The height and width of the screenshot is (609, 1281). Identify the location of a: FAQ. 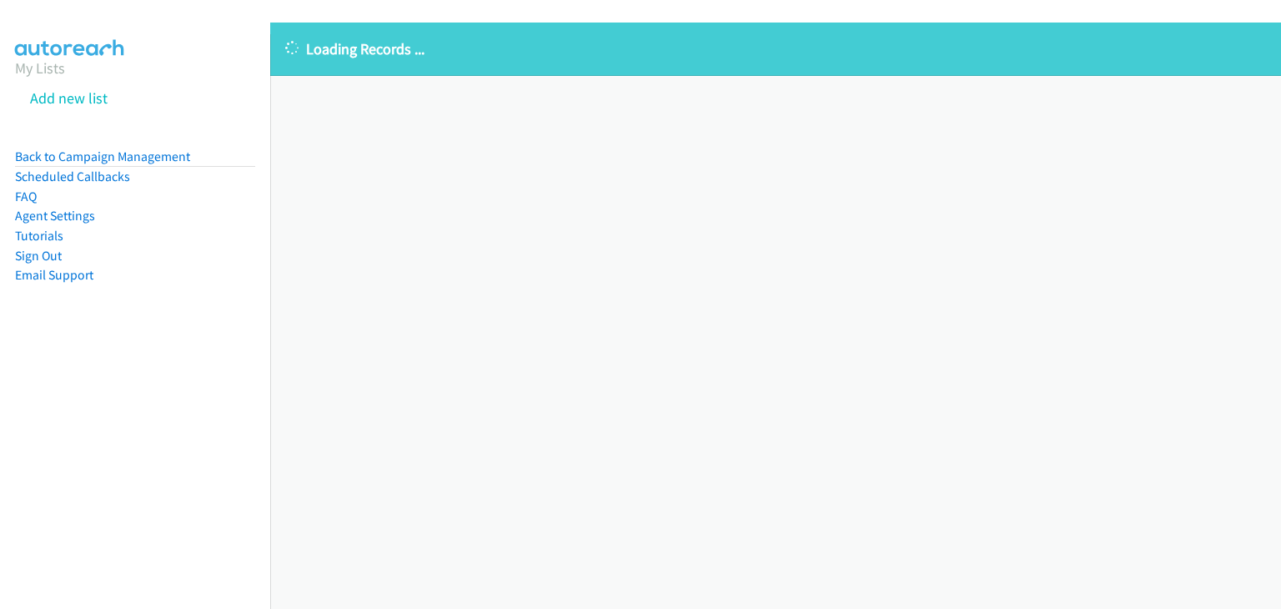
(26, 196).